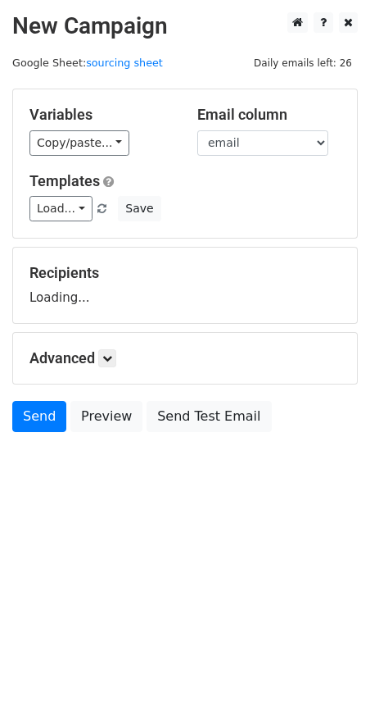  I want to click on span: Daily emails left: 26, so click(303, 63).